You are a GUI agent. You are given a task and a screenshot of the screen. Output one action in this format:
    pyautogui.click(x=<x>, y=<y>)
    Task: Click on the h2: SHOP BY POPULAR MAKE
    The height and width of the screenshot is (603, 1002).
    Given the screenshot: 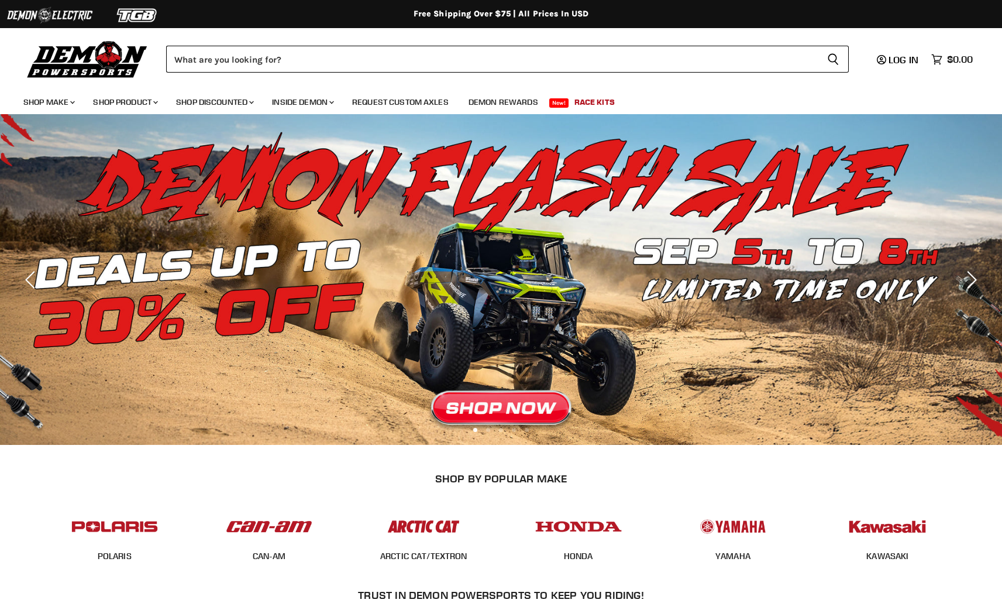 What is the action you would take?
    pyautogui.click(x=501, y=478)
    